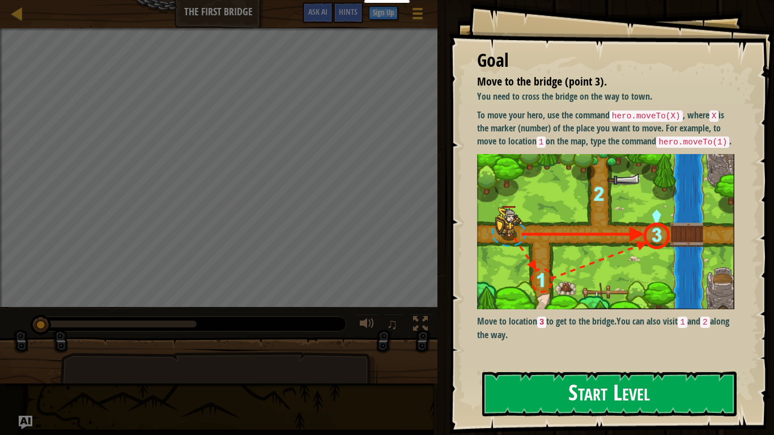  I want to click on strong: Move to location to get to the bridge., so click(547, 321).